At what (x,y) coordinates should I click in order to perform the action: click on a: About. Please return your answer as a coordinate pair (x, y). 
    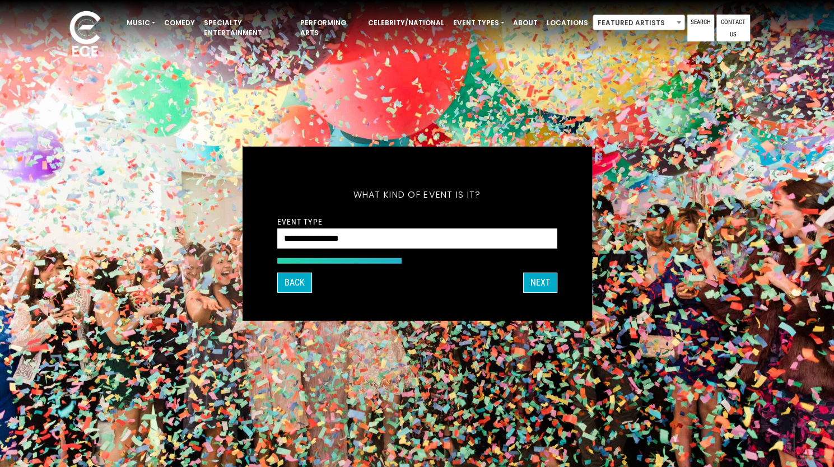
    Looking at the image, I should click on (526, 23).